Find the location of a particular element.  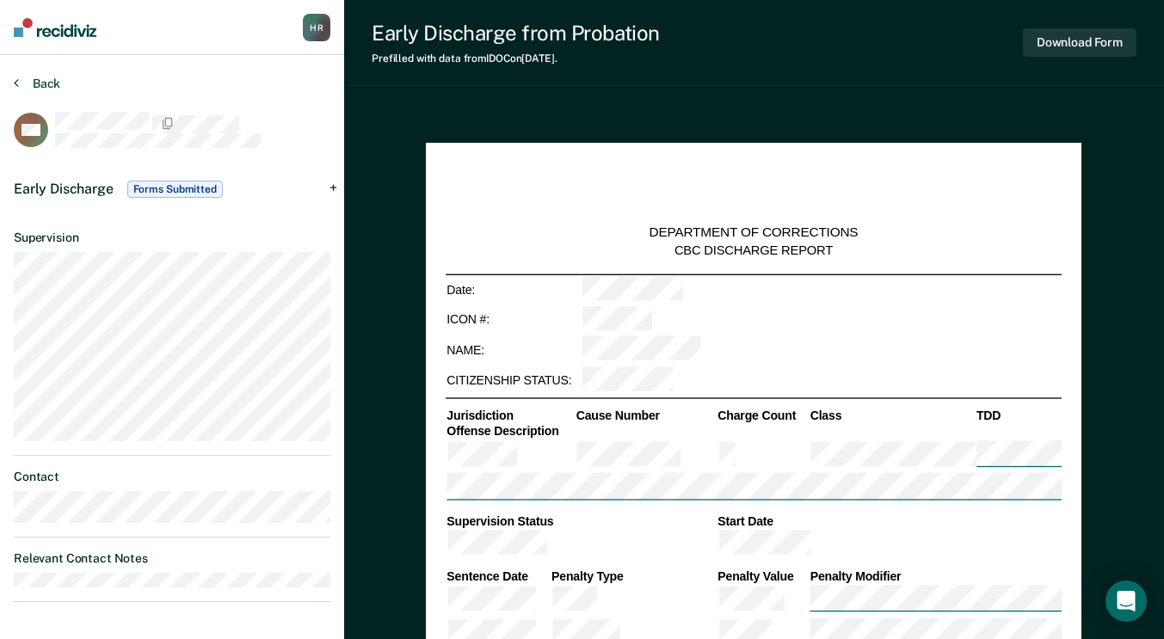

button: HR is located at coordinates (317, 28).